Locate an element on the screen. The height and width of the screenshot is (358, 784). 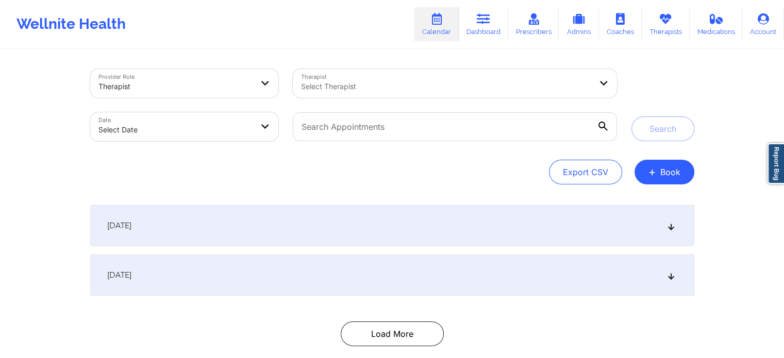
button: Export CSV is located at coordinates (586, 172).